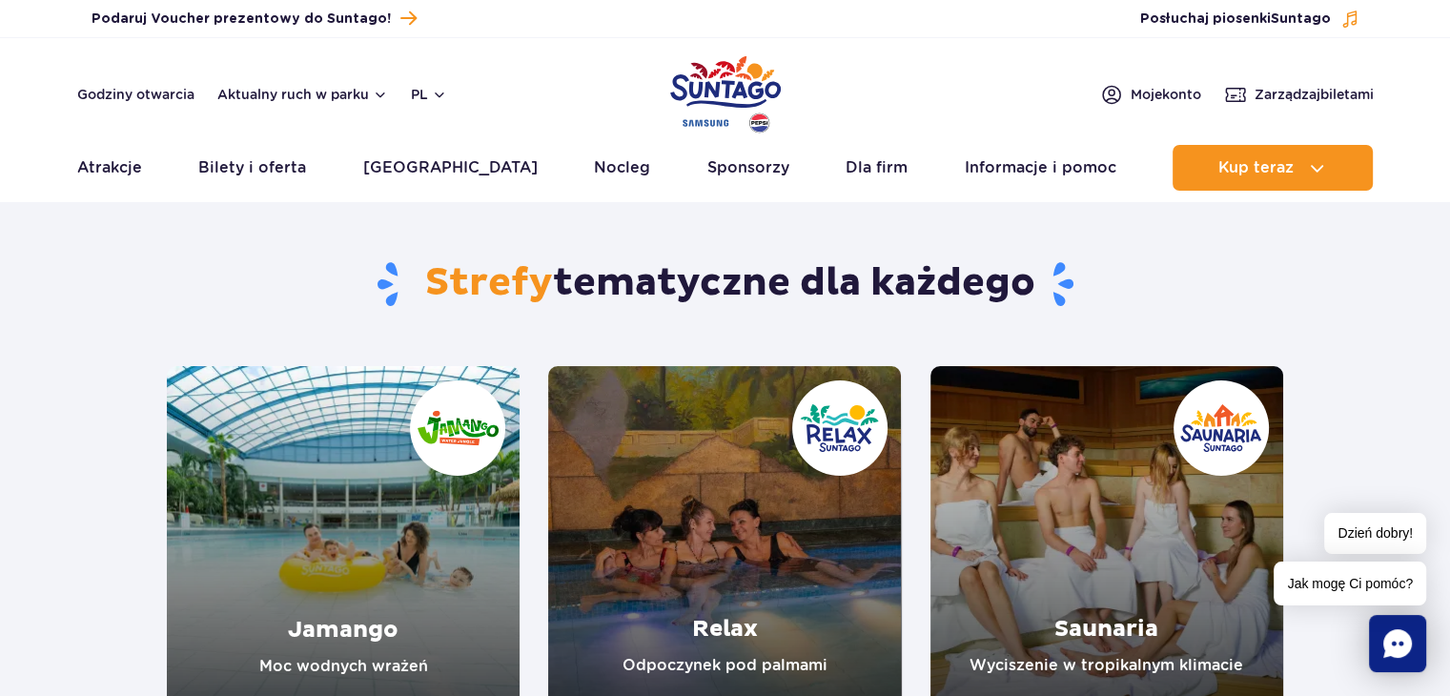 This screenshot has height=696, width=1450. I want to click on span: Moje konto, so click(1166, 94).